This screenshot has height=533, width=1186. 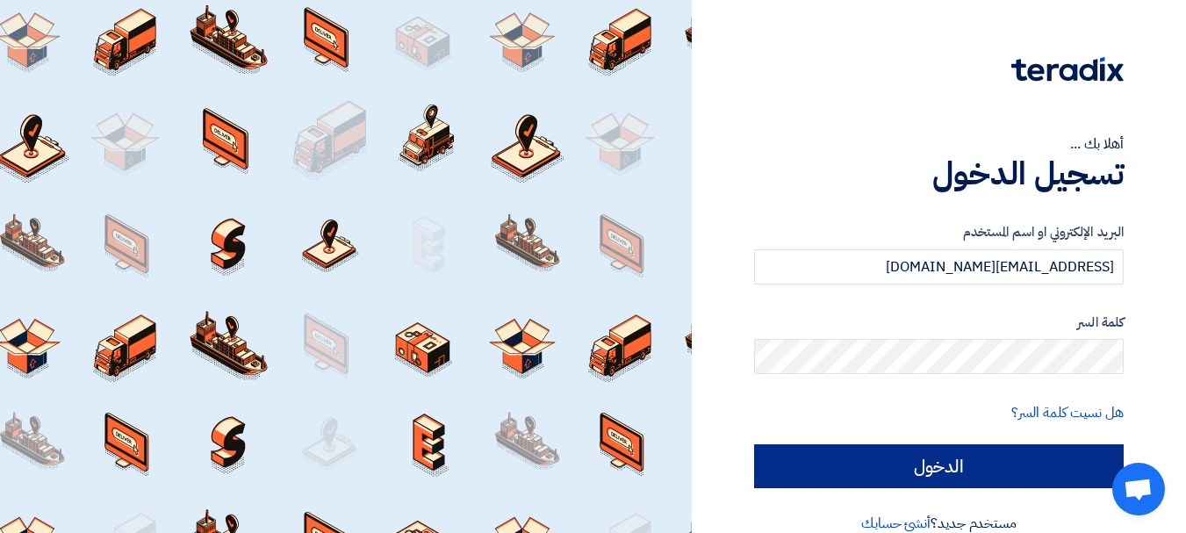 I want to click on input: أدخل بريد العمل الإلكتروني او اسم المستخدم الخاص بك ..., so click(x=939, y=267).